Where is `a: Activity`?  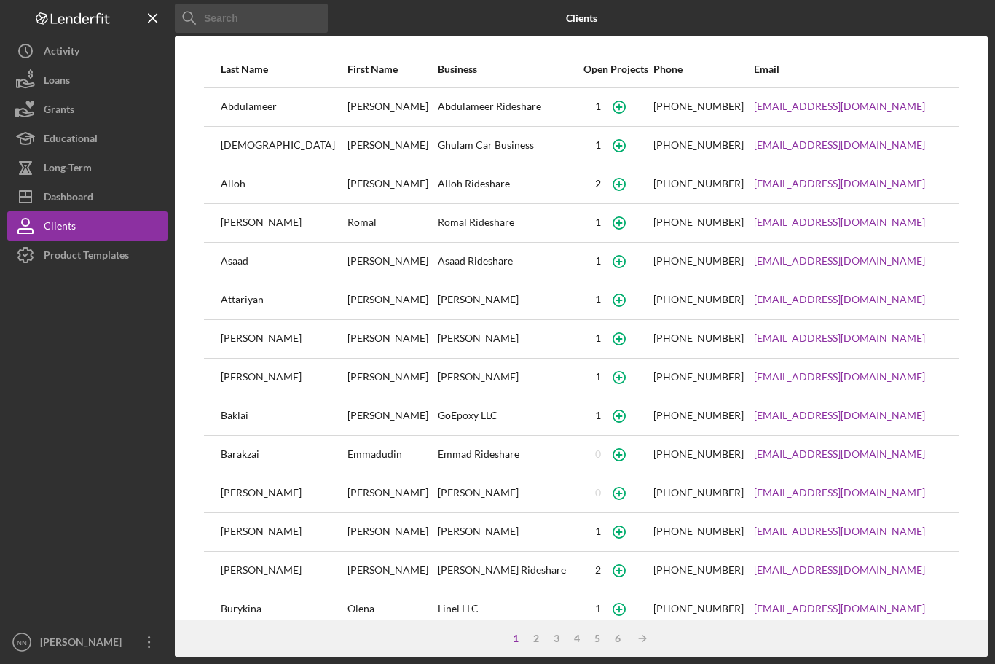
a: Activity is located at coordinates (87, 51).